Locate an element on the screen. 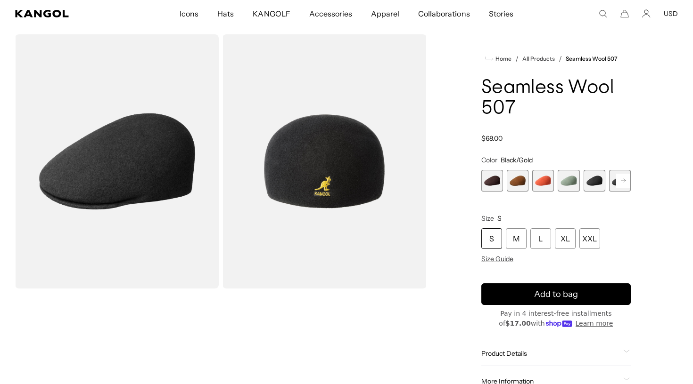  button: USD is located at coordinates (670, 14).